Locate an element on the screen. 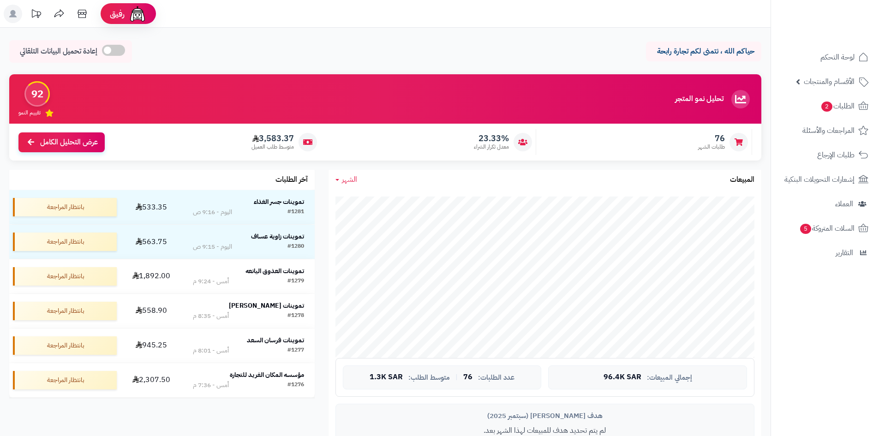 Image resolution: width=879 pixels, height=436 pixels. span: إجمالي المبيعات: is located at coordinates (669, 377).